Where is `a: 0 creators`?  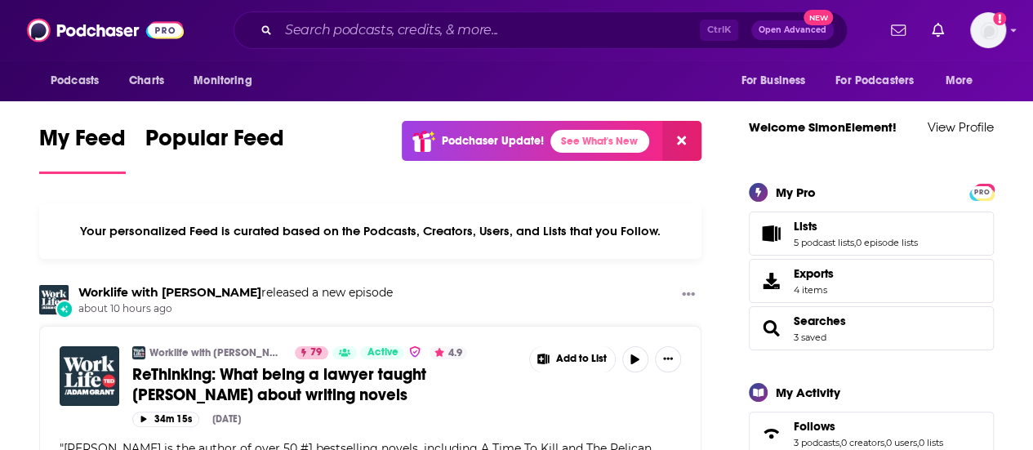 a: 0 creators is located at coordinates (862, 442).